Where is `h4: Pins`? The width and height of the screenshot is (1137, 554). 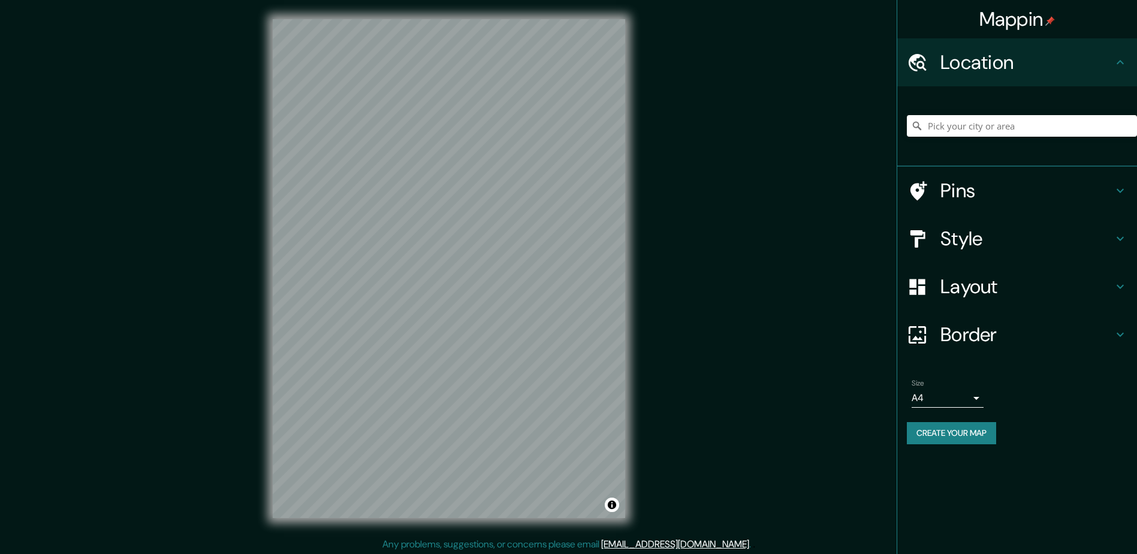
h4: Pins is located at coordinates (1027, 191).